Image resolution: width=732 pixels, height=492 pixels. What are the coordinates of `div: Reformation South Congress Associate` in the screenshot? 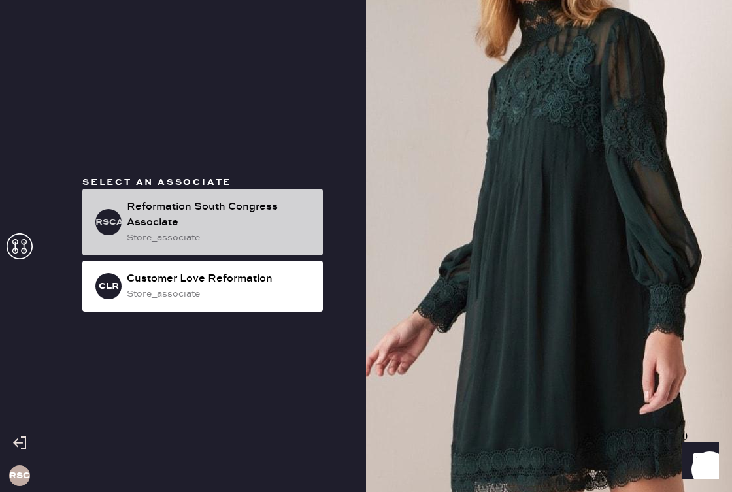 It's located at (219, 215).